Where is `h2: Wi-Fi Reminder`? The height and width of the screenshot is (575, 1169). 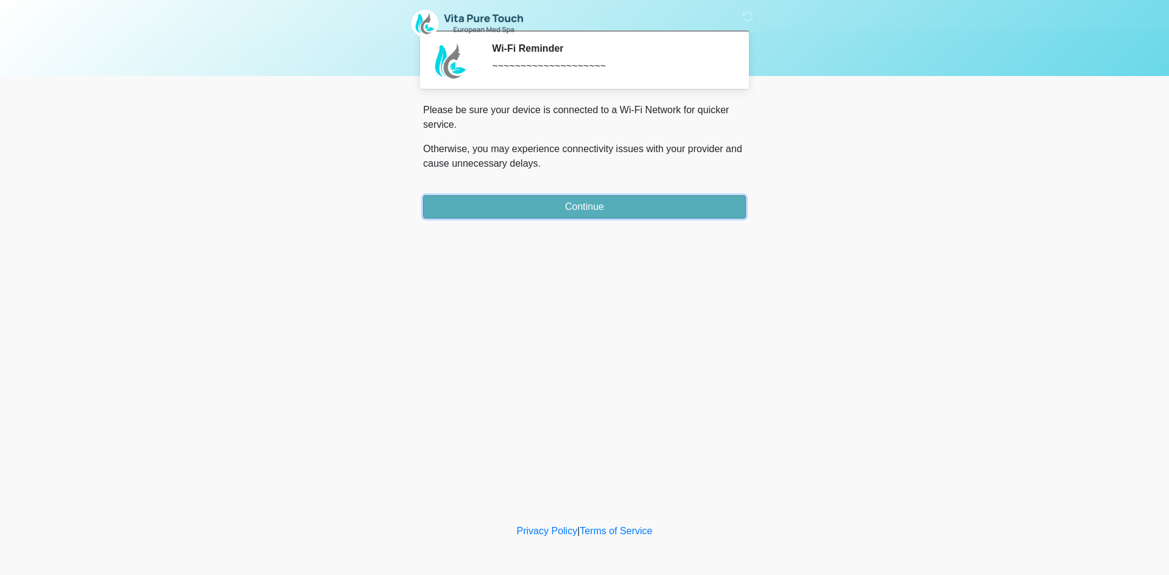 h2: Wi-Fi Reminder is located at coordinates (609, 48).